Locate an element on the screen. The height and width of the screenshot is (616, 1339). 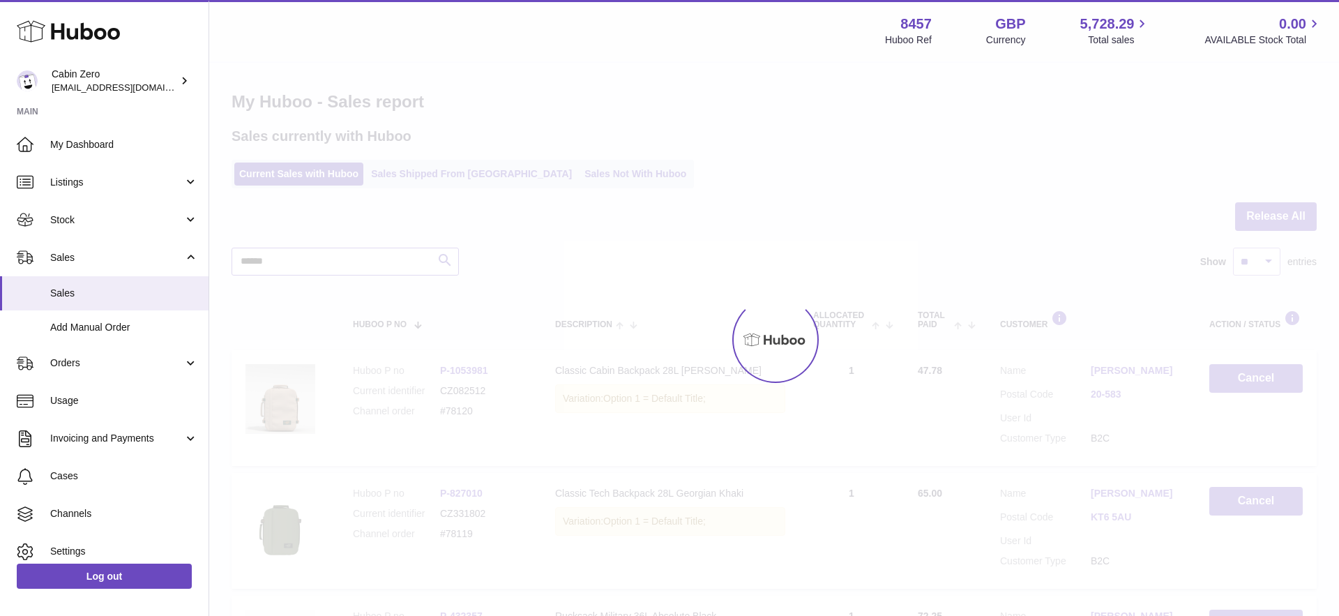
a: 5,728.29 Total sales is located at coordinates (1115, 31).